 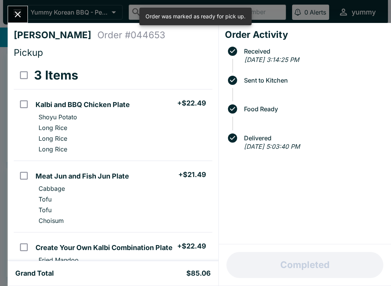 What do you see at coordinates (58, 117) in the screenshot?
I see `p: Shoyu Potato` at bounding box center [58, 117].